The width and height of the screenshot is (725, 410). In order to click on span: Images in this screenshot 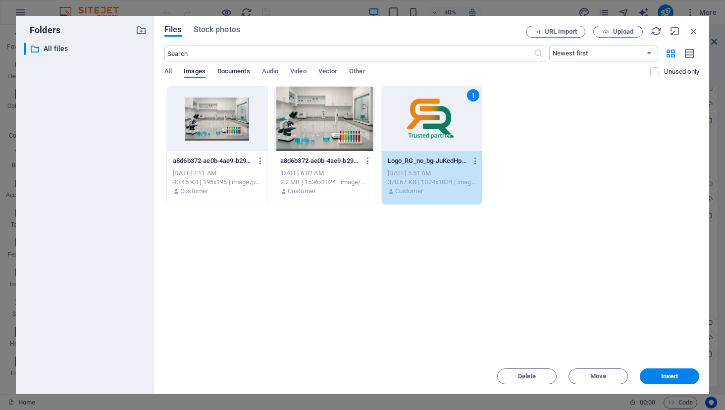, I will do `click(195, 72)`.